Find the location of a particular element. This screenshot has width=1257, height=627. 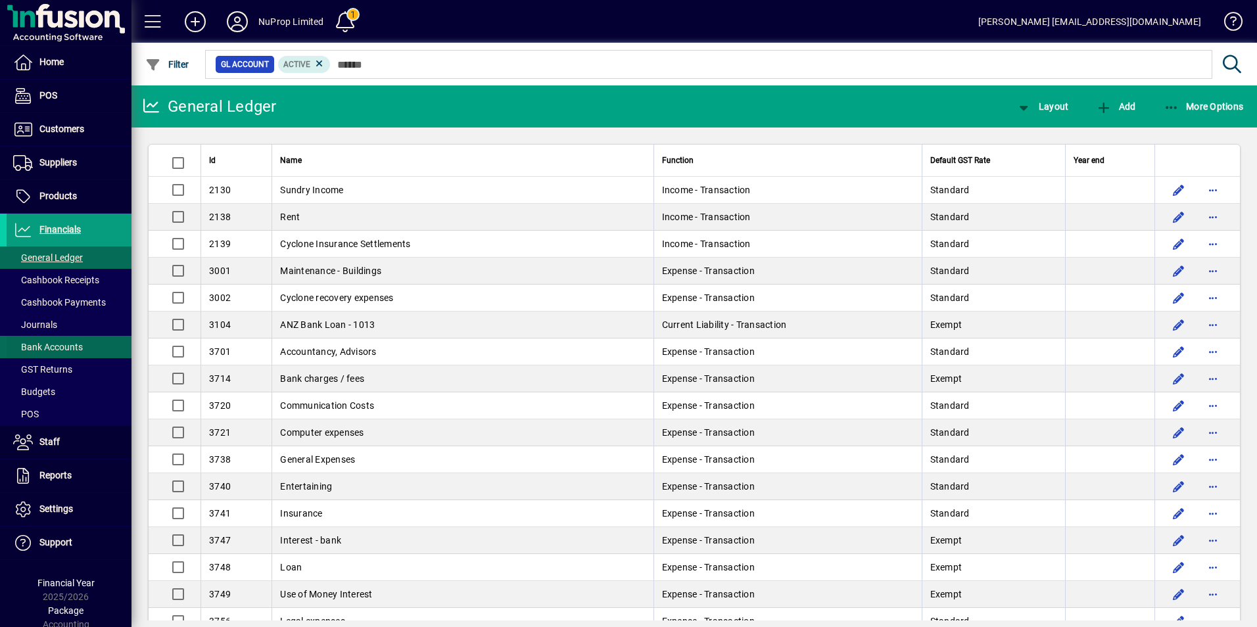

span: GL Account is located at coordinates (244, 64).